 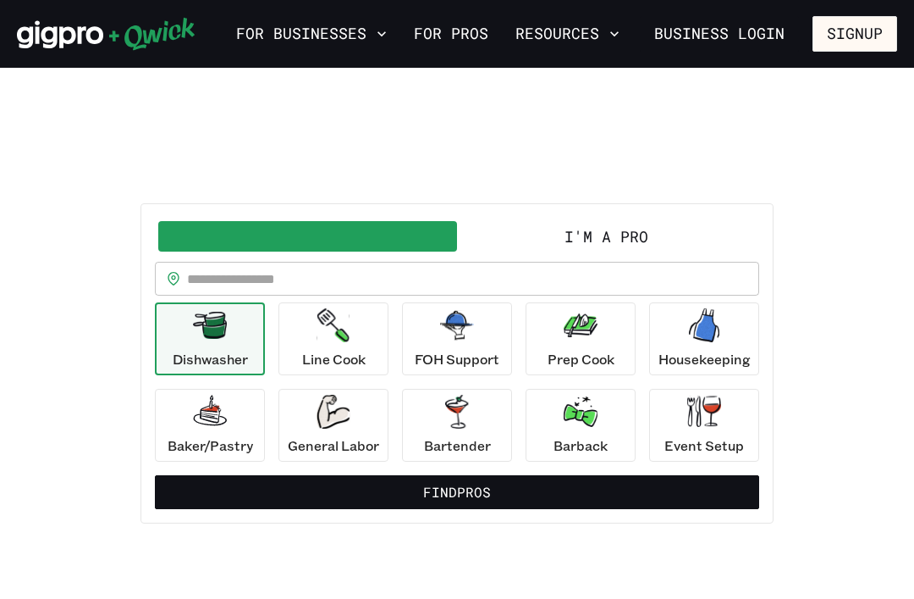 What do you see at coordinates (210, 359) in the screenshot?
I see `p: Dishwasher` at bounding box center [210, 359].